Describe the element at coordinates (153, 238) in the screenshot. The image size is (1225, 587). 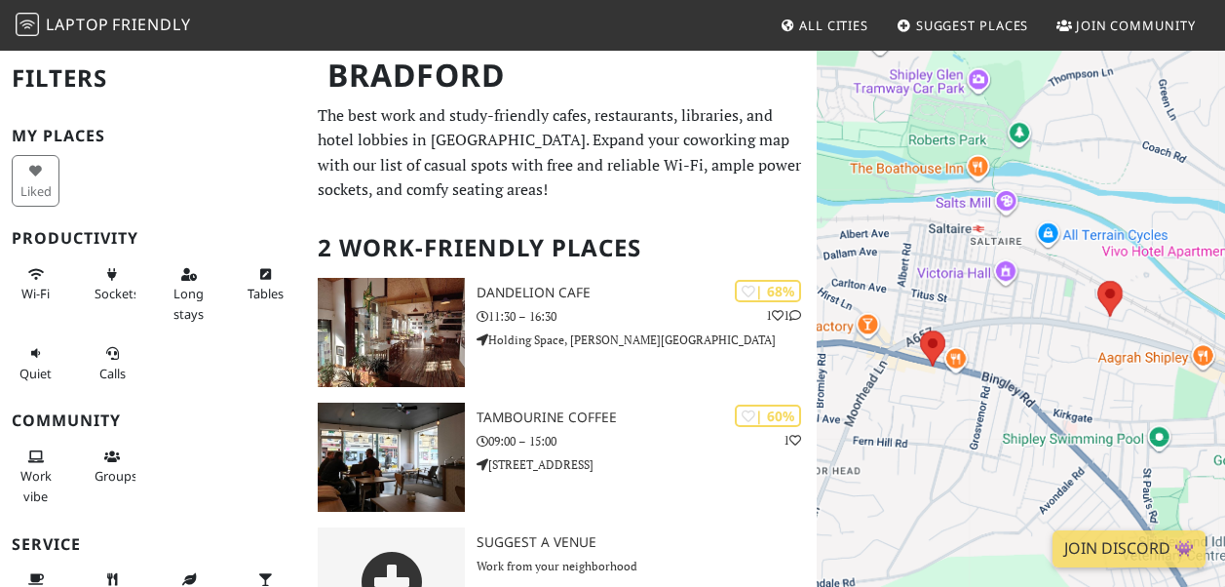
I see `h3: Productivity` at that location.